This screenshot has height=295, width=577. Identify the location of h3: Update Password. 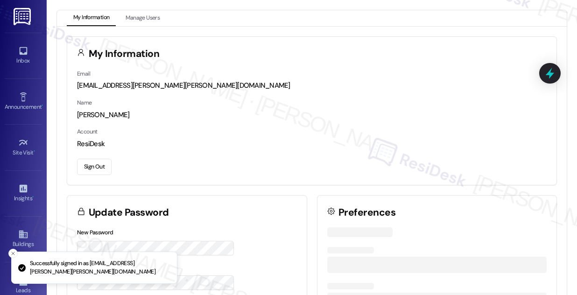
(129, 212).